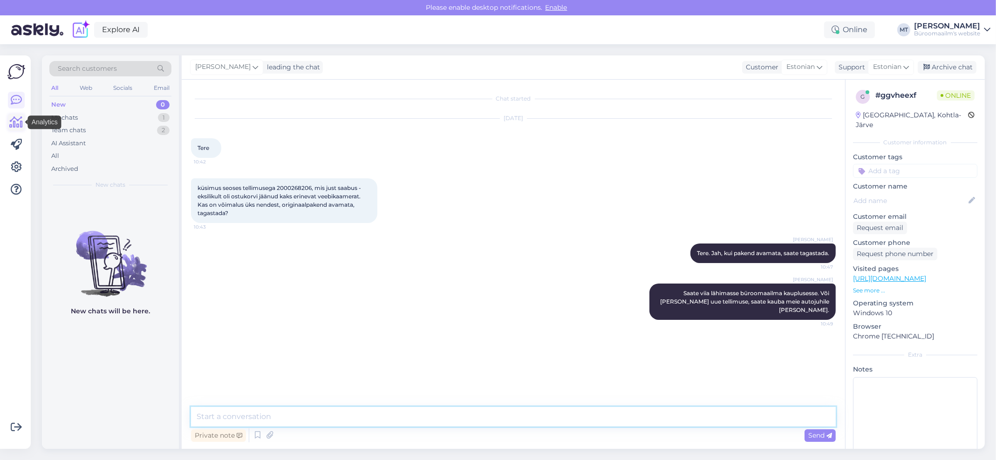 The width and height of the screenshot is (996, 460). Describe the element at coordinates (915, 157) in the screenshot. I see `p: Customer tags` at that location.